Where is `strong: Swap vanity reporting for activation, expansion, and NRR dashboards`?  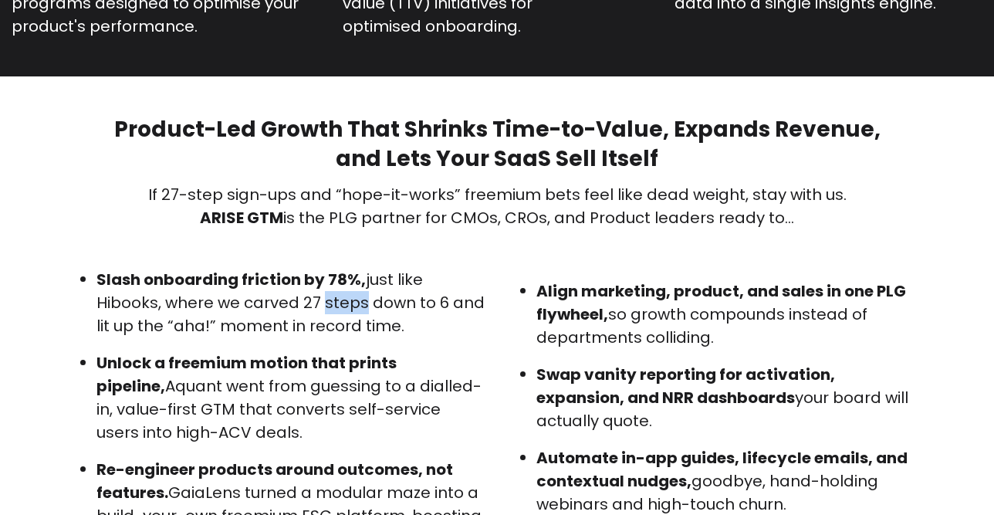
strong: Swap vanity reporting for activation, expansion, and NRR dashboards is located at coordinates (686, 386).